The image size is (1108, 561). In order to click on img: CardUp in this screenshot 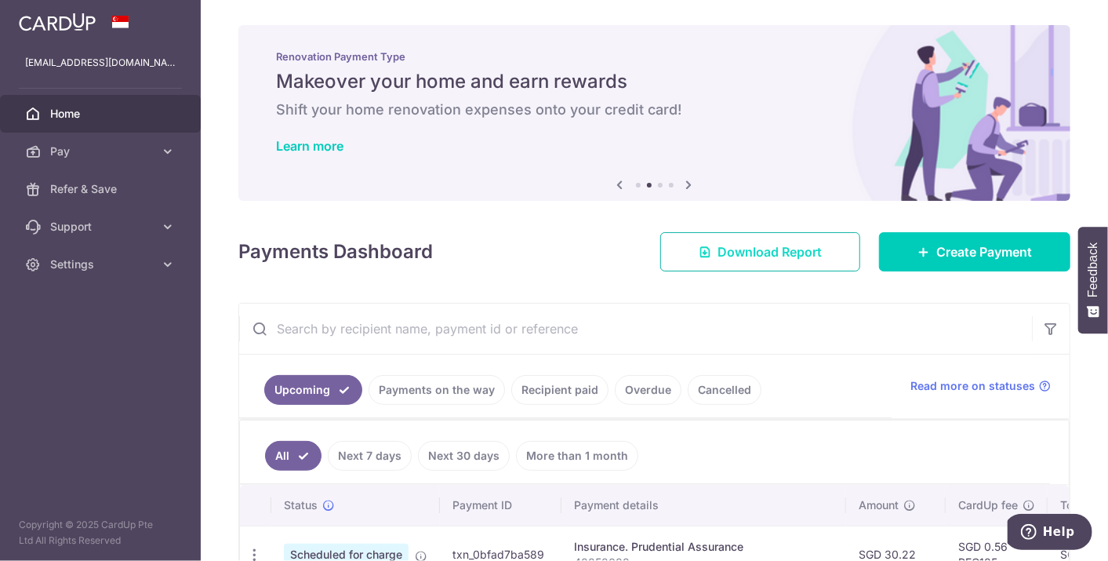, I will do `click(57, 22)`.